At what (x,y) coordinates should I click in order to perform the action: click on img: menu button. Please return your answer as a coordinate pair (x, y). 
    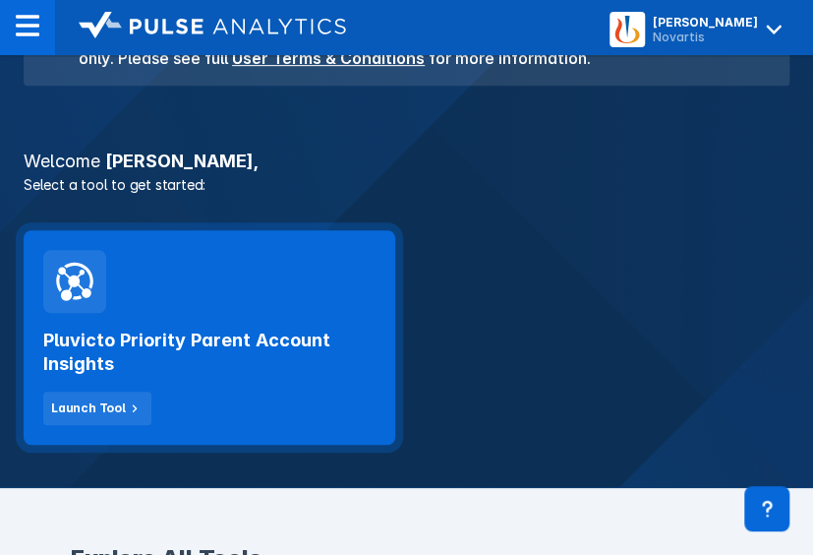
    Looking at the image, I should click on (627, 30).